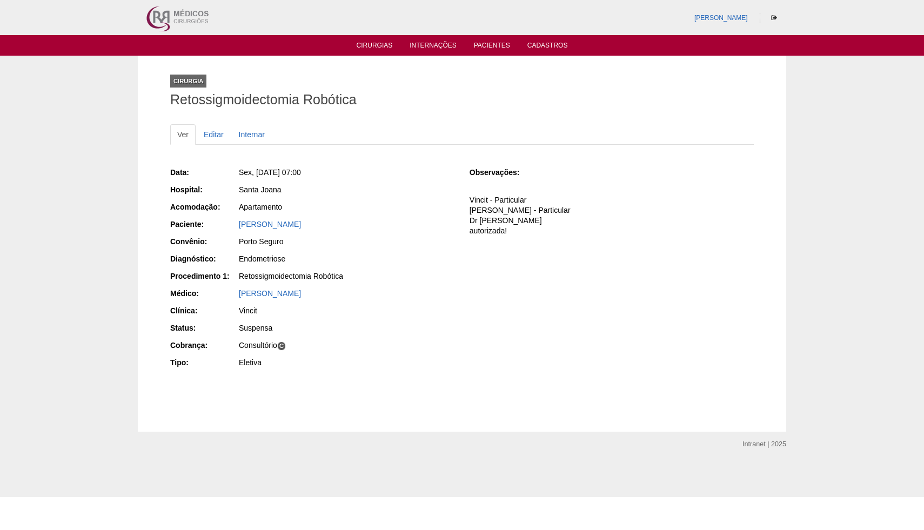 This screenshot has height=530, width=924. Describe the element at coordinates (764, 444) in the screenshot. I see `div: Intranet | 2025` at that location.